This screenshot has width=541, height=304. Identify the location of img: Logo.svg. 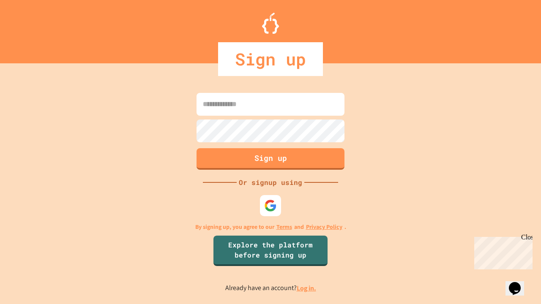
(271, 23).